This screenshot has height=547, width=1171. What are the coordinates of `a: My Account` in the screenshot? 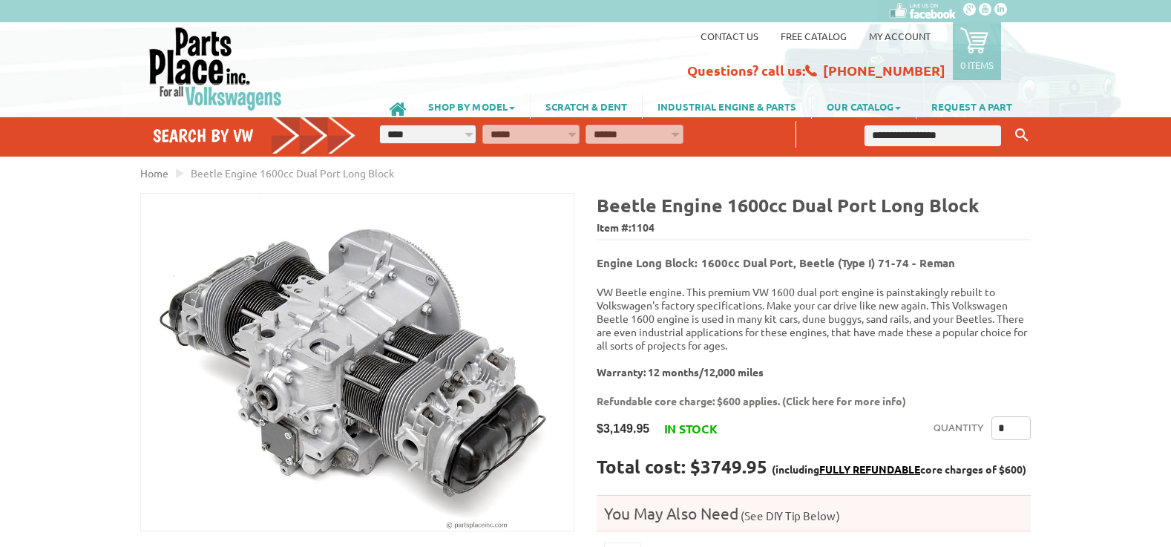 It's located at (900, 36).